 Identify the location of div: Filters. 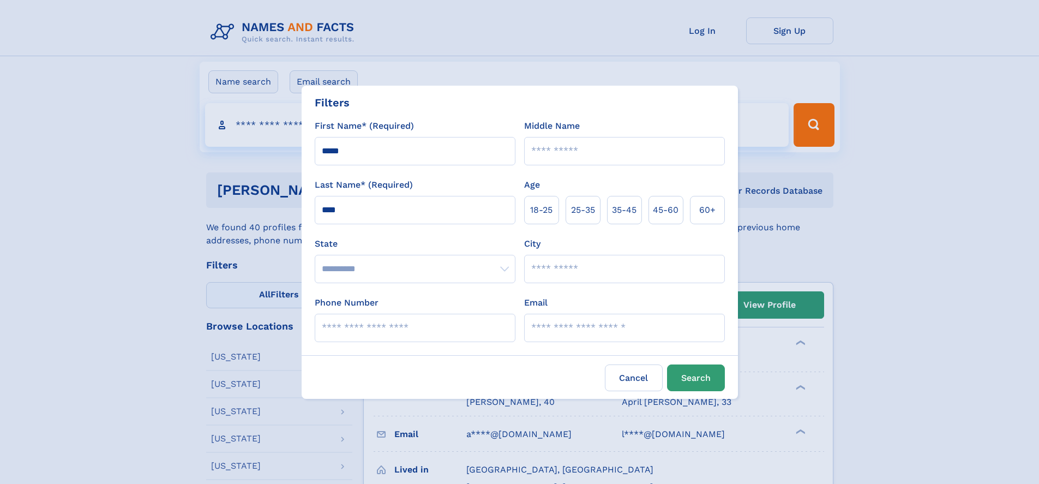
(332, 103).